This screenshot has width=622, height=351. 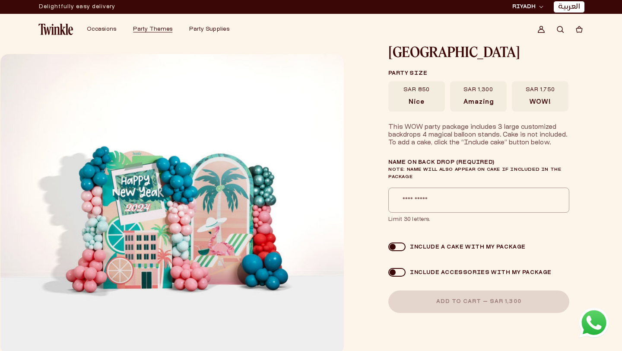 I want to click on span: Party Supplies, so click(x=209, y=29).